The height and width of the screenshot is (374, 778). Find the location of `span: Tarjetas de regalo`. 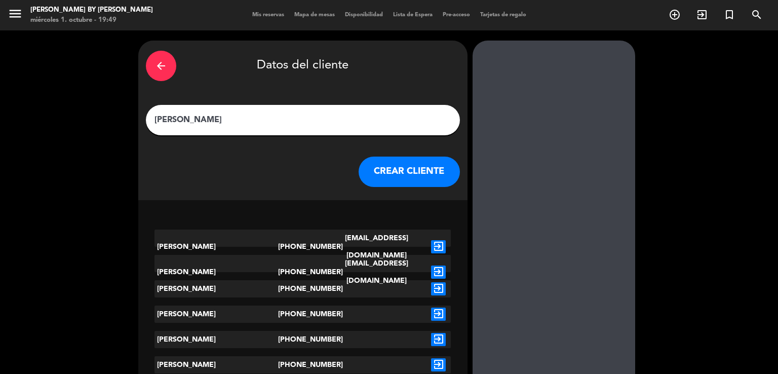

span: Tarjetas de regalo is located at coordinates (503, 15).